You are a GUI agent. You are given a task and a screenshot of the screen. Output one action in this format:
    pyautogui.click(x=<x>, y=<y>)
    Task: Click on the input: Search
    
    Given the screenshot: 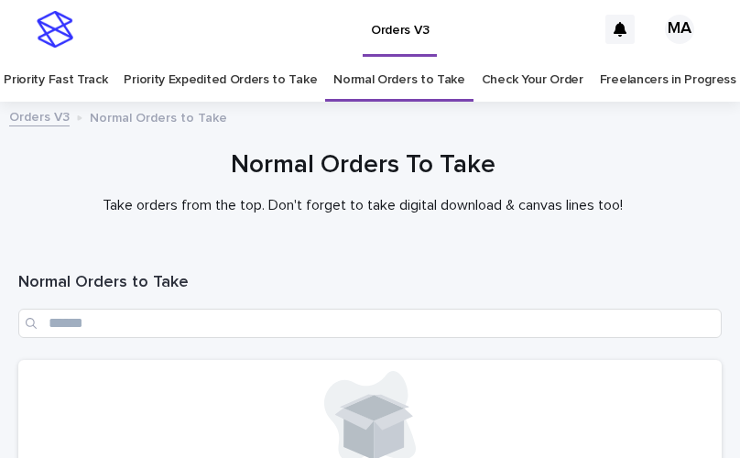 What is the action you would take?
    pyautogui.click(x=370, y=323)
    